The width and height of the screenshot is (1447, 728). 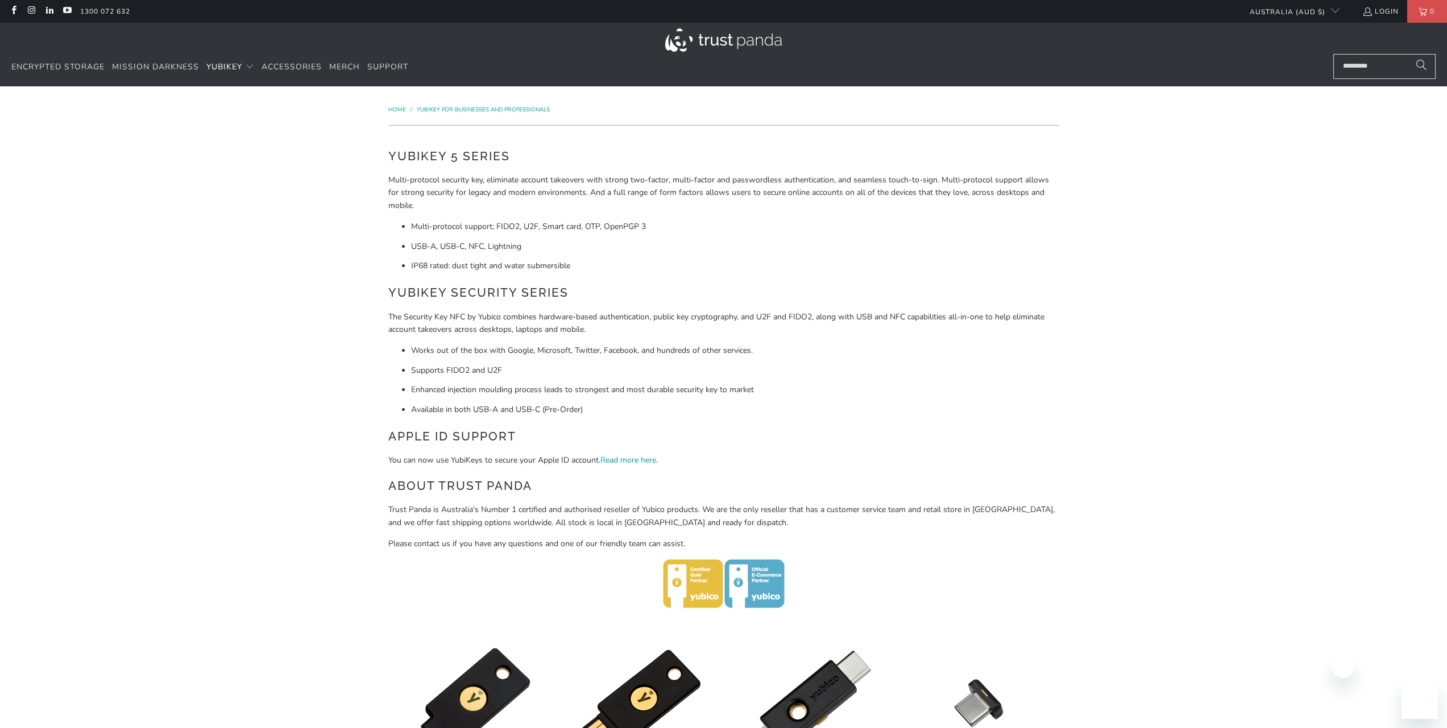 What do you see at coordinates (724, 544) in the screenshot?
I see `p: Please contact us if you have any questions and one of our friendly team can assist.` at bounding box center [724, 544].